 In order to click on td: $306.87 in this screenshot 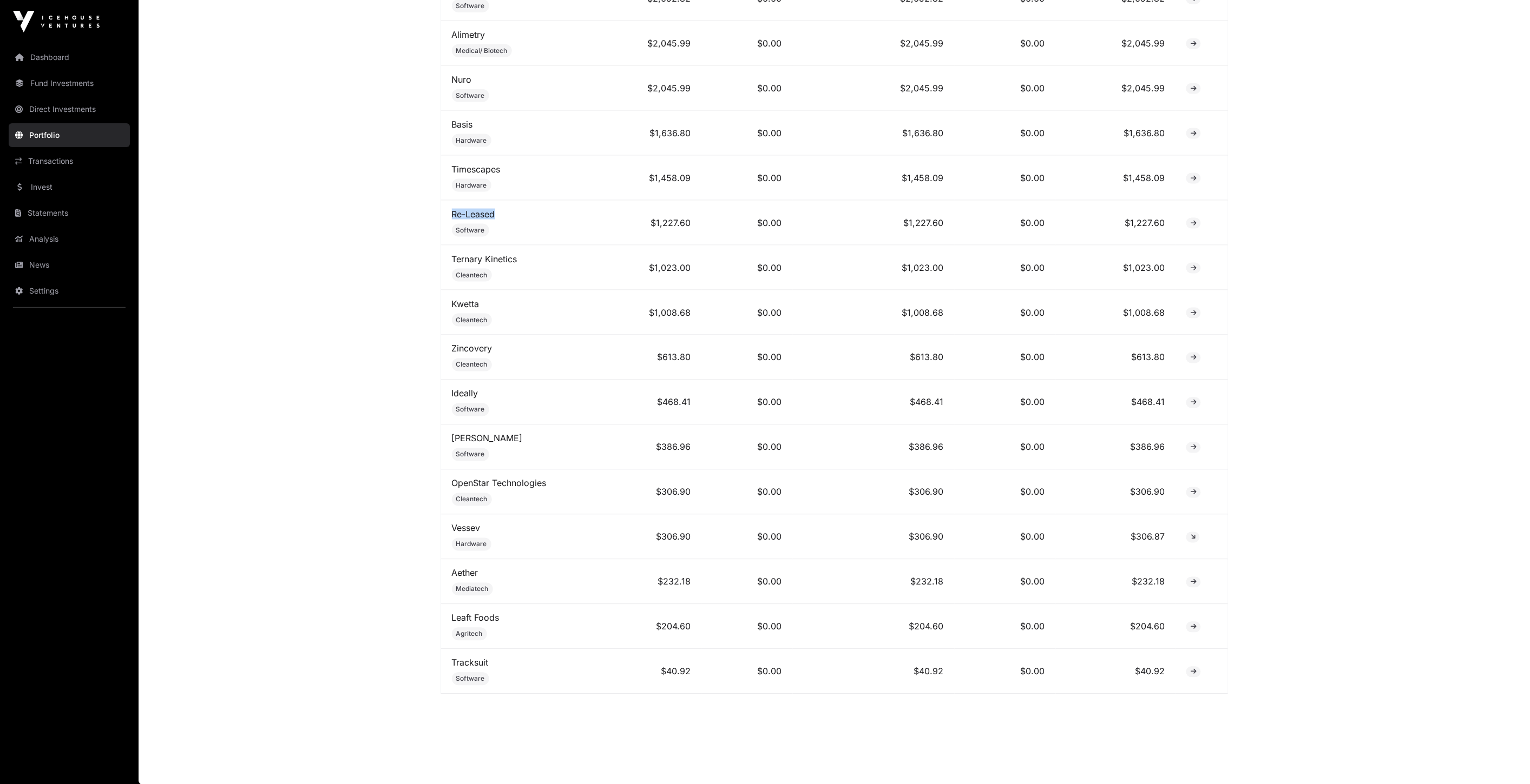, I will do `click(1115, 537)`.